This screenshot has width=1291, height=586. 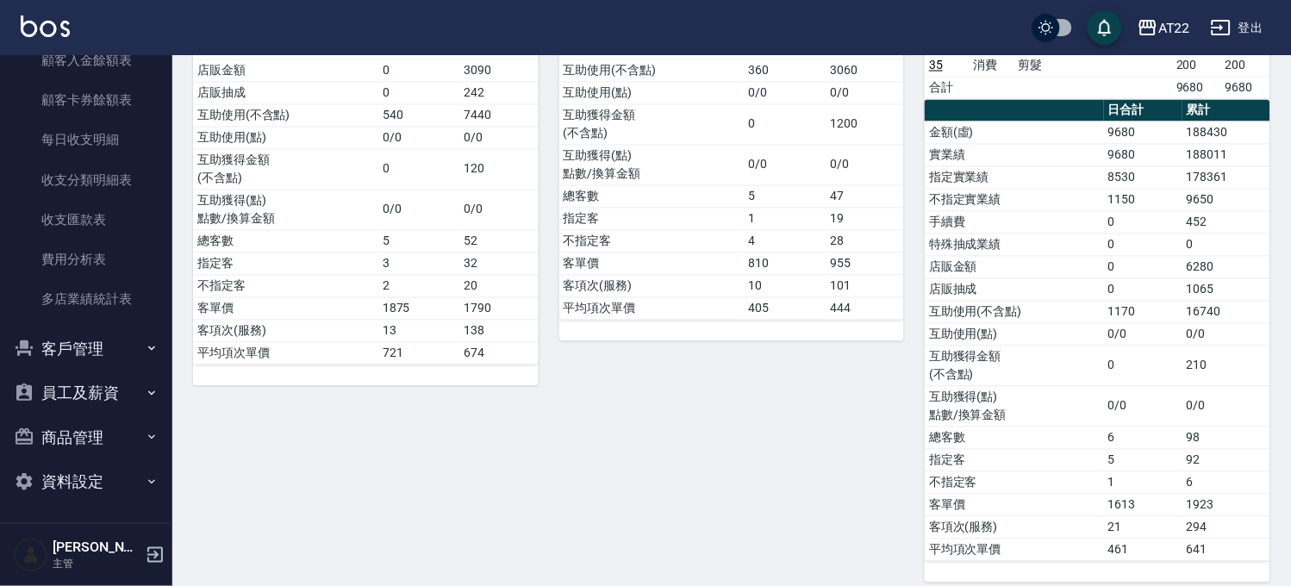 I want to click on td: 合計, so click(x=947, y=88).